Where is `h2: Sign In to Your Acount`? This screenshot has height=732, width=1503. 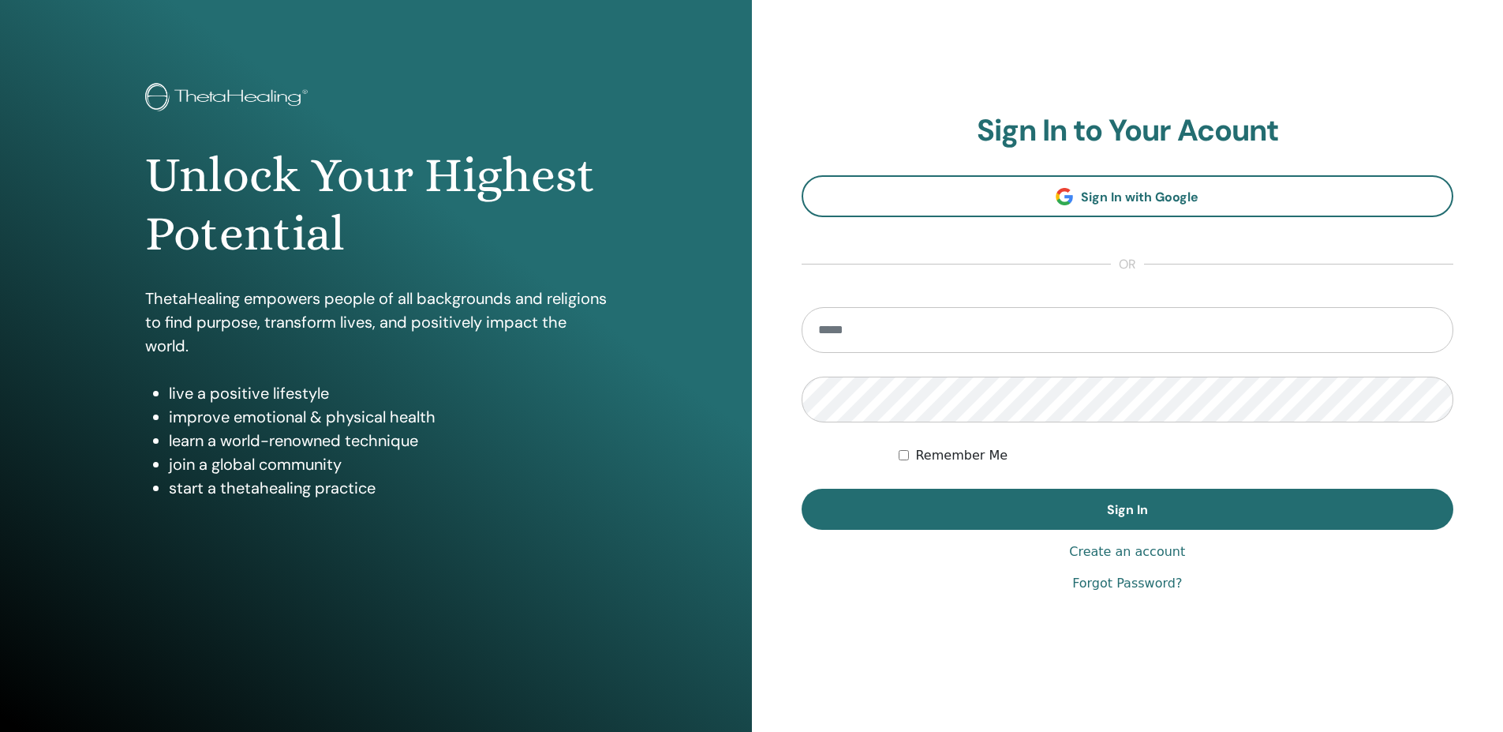 h2: Sign In to Your Acount is located at coordinates (1128, 131).